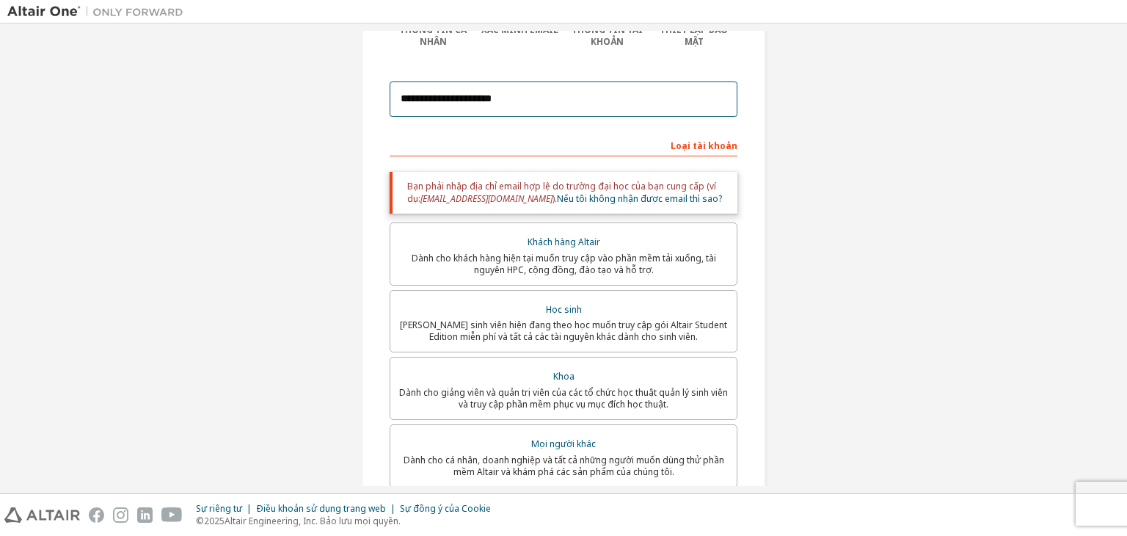 The width and height of the screenshot is (1127, 536). I want to click on font: Dành cho cá nhân, doanh nghiệp và tất cả những người muốn dùng thử phần mềm Altair và khám phá cá..., so click(564, 465).